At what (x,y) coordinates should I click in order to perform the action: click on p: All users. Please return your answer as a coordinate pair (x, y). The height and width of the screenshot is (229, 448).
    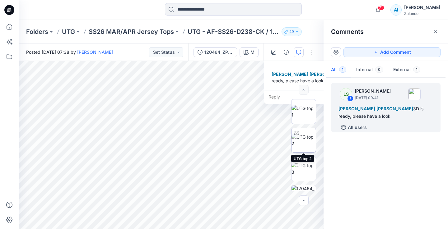
    Looking at the image, I should click on (357, 128).